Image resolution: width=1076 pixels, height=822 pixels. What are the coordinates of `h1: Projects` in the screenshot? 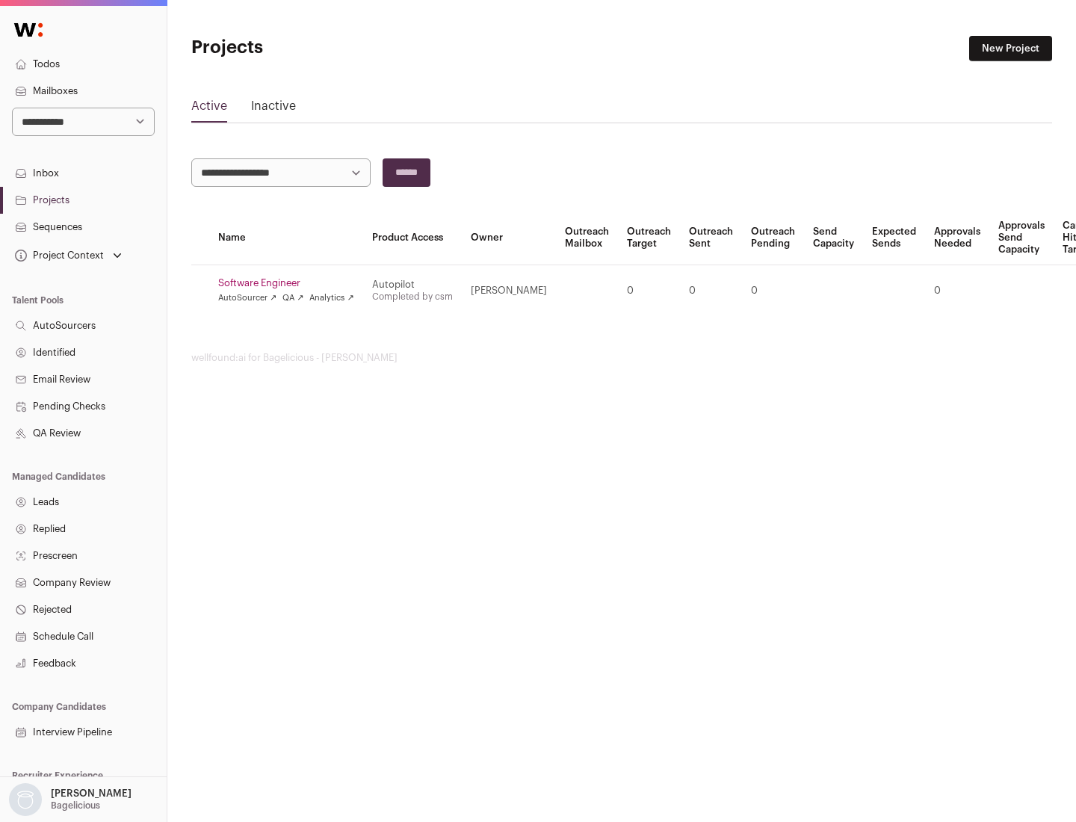 It's located at (335, 48).